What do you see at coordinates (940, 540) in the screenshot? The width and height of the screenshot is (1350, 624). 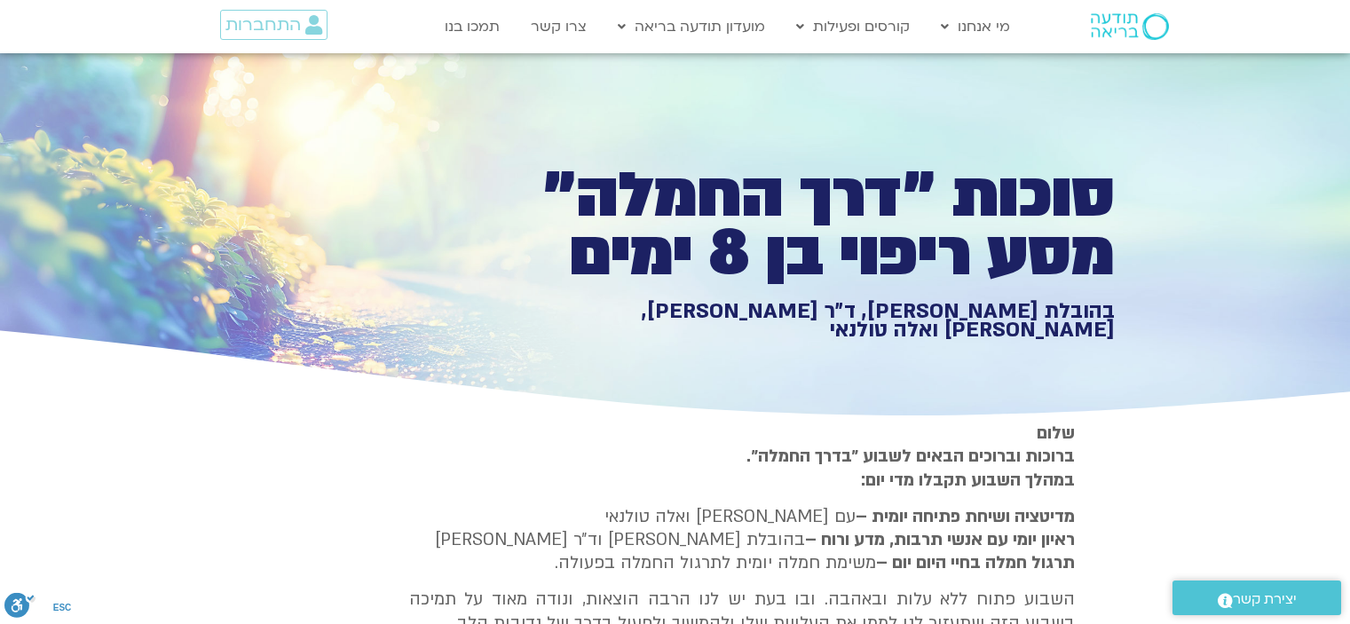 I see `b: ראיון יומי עם אנשי תרבות, מדע ורוח –` at bounding box center [940, 540].